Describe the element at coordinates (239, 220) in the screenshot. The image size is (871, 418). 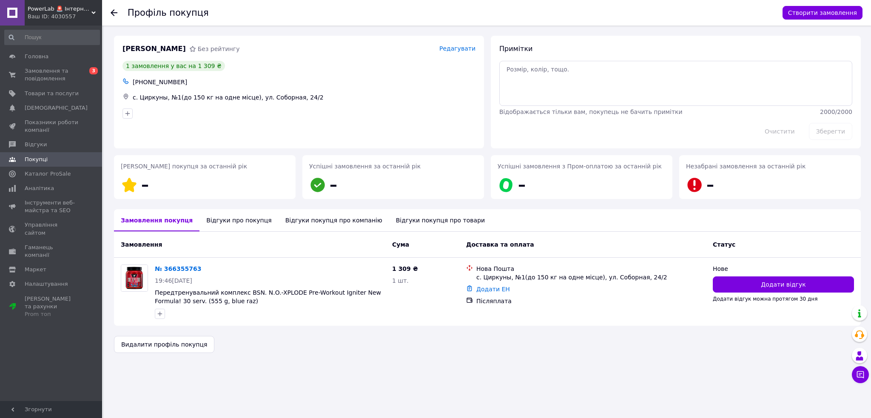
I see `div: Відгуки про покупця` at that location.